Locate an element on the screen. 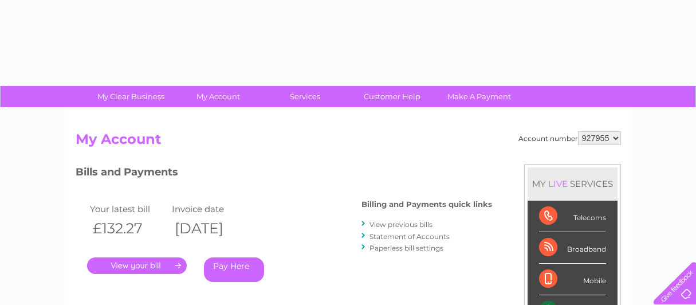 The width and height of the screenshot is (696, 305). div: MY SERVICES is located at coordinates (572, 183).